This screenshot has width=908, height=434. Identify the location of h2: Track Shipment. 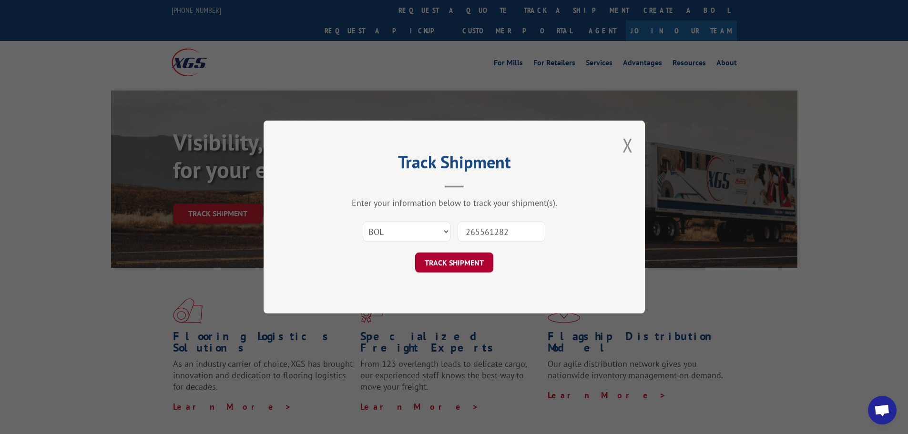
(454, 164).